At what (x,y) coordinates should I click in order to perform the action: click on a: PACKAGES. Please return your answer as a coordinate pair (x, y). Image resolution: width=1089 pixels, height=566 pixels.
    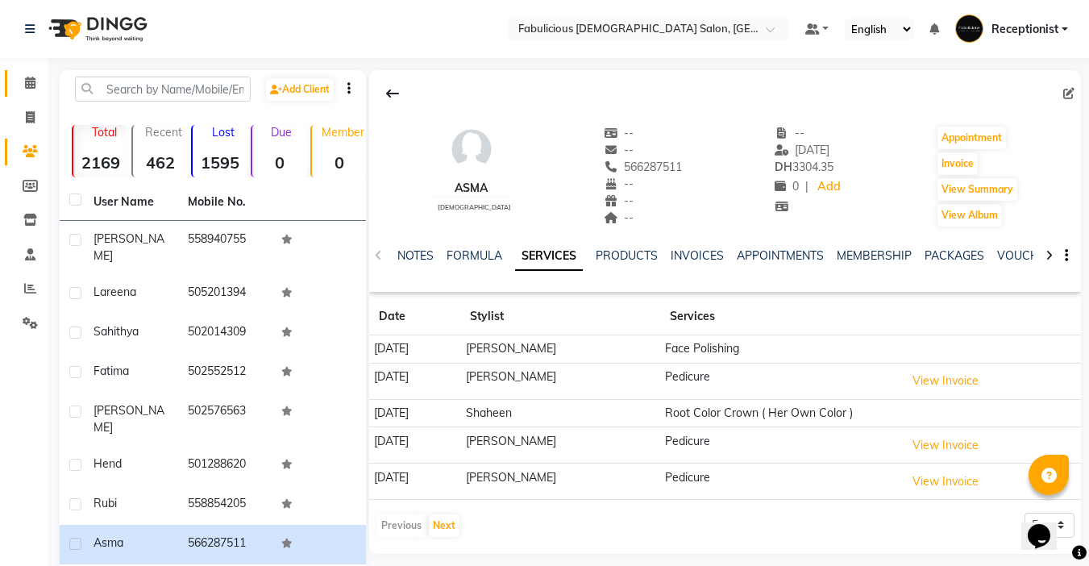
    Looking at the image, I should click on (954, 255).